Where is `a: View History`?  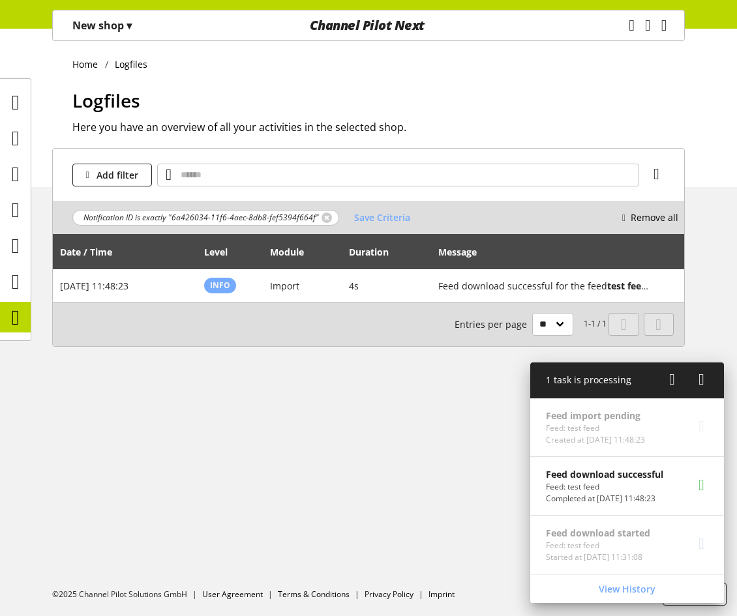 a: View History is located at coordinates (627, 589).